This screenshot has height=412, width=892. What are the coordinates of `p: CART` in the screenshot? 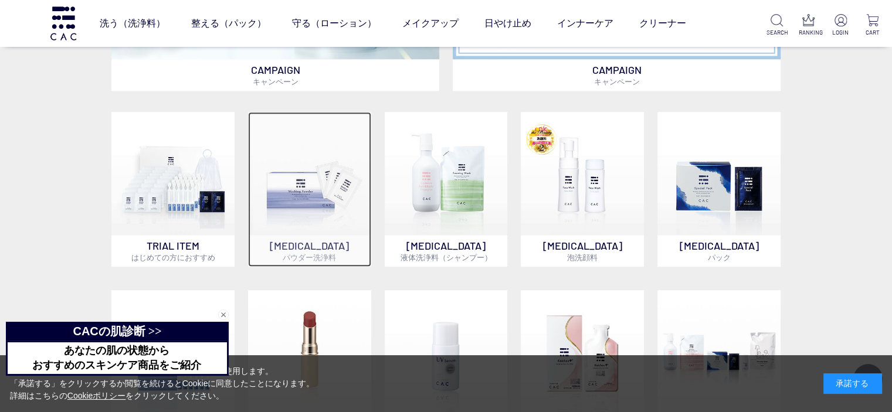 It's located at (872, 32).